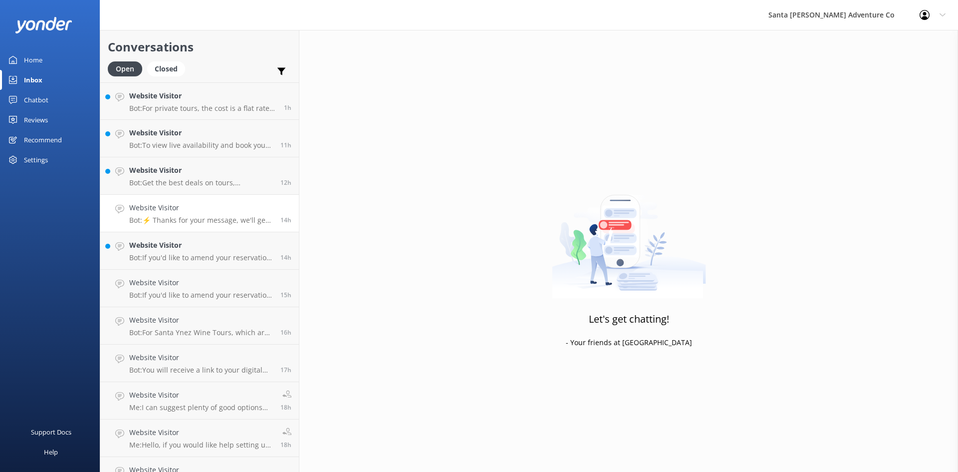 The width and height of the screenshot is (958, 472). What do you see at coordinates (200, 438) in the screenshot?
I see `a: Website VisitorMe:Hello, if you would like help setting up a tour please call our number, we cann...` at bounding box center [200, 438].